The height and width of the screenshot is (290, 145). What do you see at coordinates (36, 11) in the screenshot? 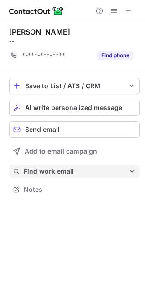
I see `img: ContactOut v5.3.10` at bounding box center [36, 11].